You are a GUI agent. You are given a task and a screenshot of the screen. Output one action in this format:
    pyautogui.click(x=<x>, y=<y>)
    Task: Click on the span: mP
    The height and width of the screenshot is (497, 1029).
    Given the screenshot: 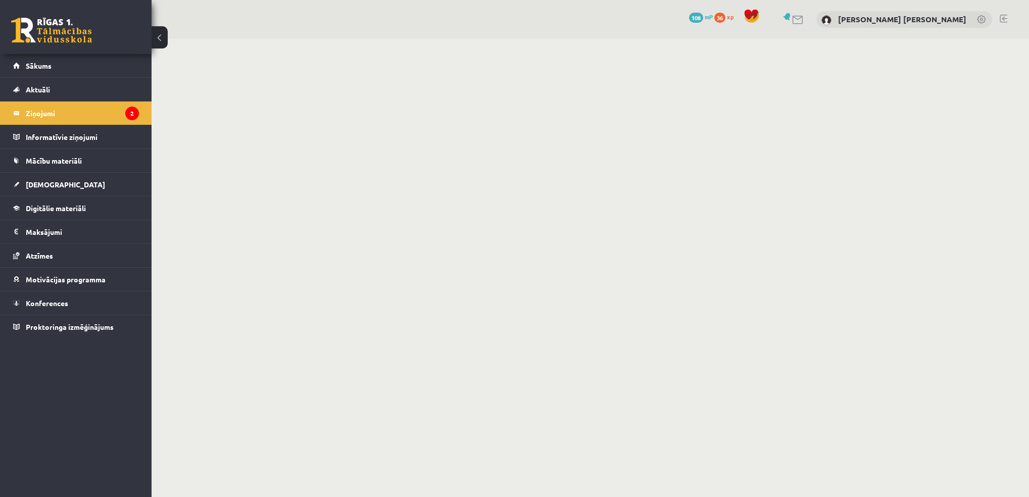 What is the action you would take?
    pyautogui.click(x=708, y=17)
    